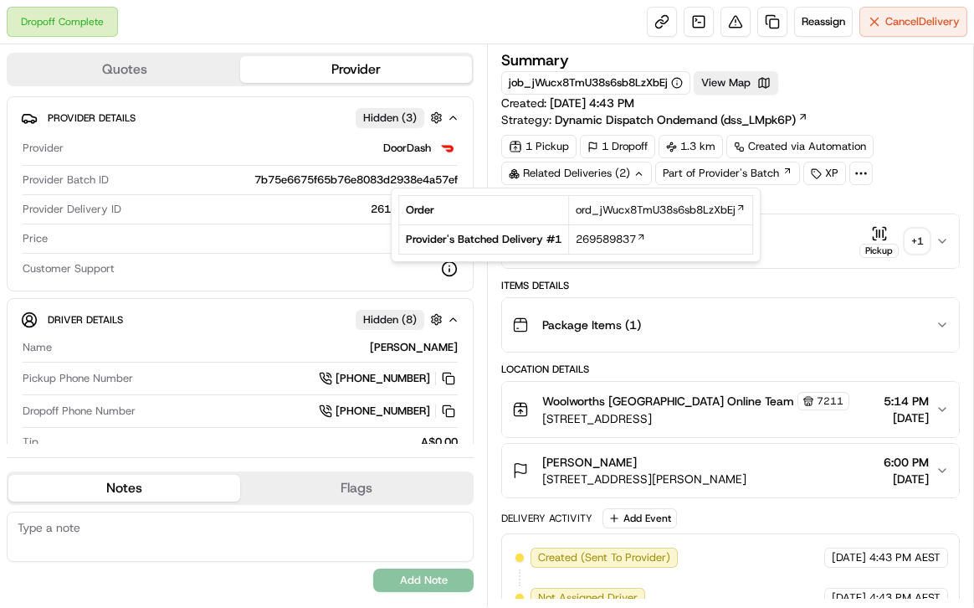  What do you see at coordinates (830, 401) in the screenshot?
I see `span: 7211` at bounding box center [830, 401].